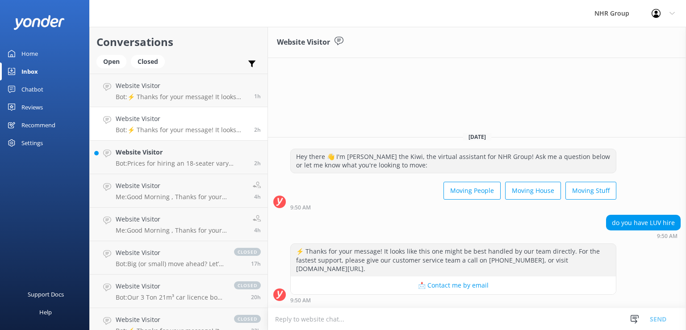 This screenshot has width=686, height=330. What do you see at coordinates (257, 230) in the screenshot?
I see `span: Sep 11 2025 07:32am (UTC +12:00) Pacific/Auckland` at bounding box center [257, 230].